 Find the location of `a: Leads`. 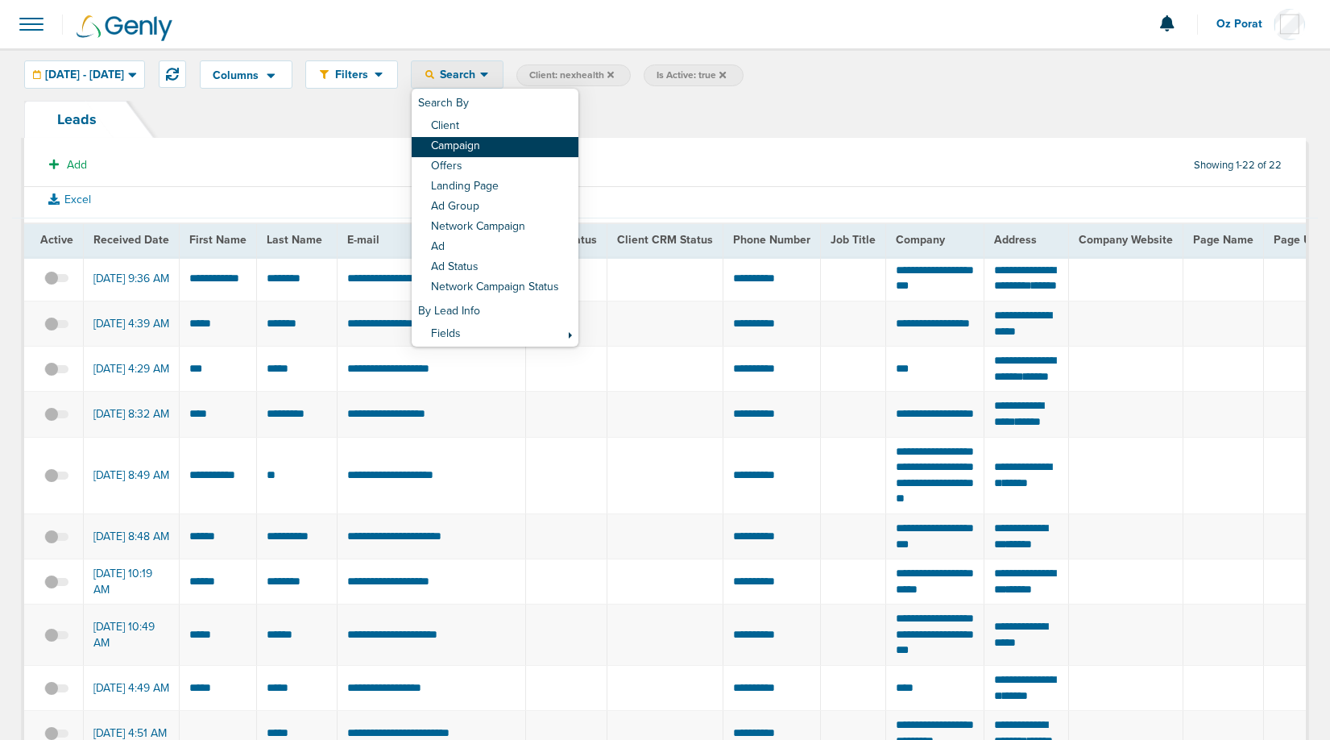

a: Leads is located at coordinates (77, 119).